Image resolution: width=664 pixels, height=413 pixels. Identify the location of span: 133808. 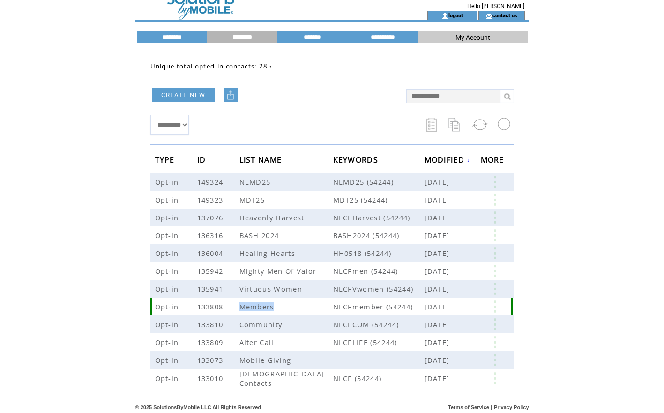
(211, 307).